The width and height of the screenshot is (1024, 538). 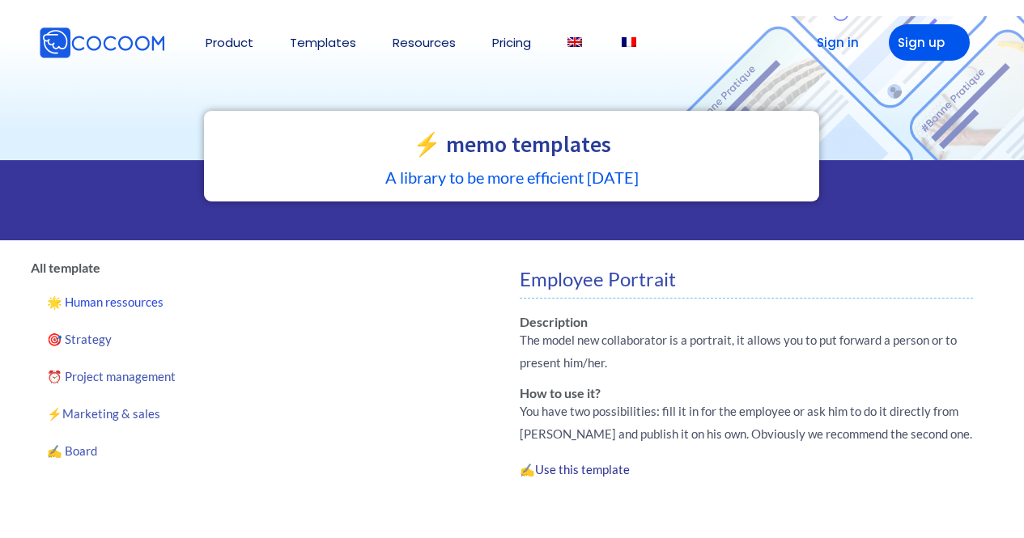 What do you see at coordinates (323, 42) in the screenshot?
I see `a: Templates` at bounding box center [323, 42].